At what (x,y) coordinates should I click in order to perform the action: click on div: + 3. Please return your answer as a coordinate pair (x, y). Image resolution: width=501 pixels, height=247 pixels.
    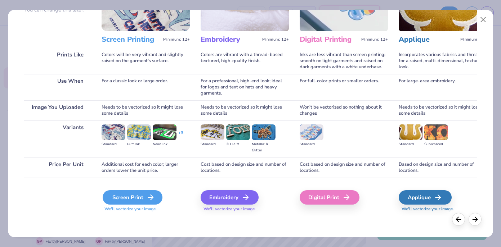
    Looking at the image, I should click on (181, 136).